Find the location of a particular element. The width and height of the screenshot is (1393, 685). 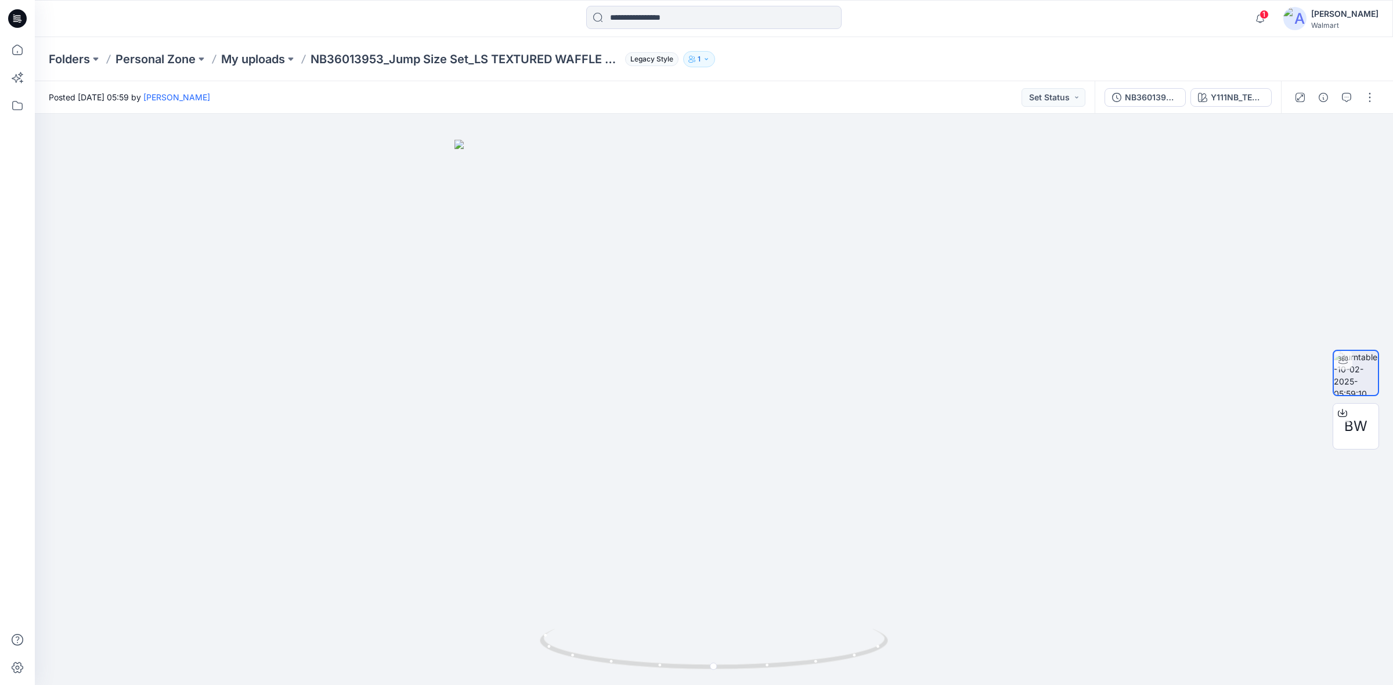

button: Details is located at coordinates (1323, 97).